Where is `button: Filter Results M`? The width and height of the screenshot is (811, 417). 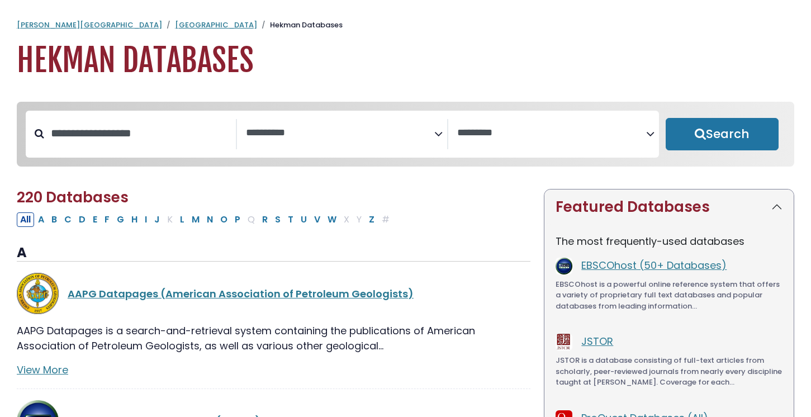 button: Filter Results M is located at coordinates (196, 220).